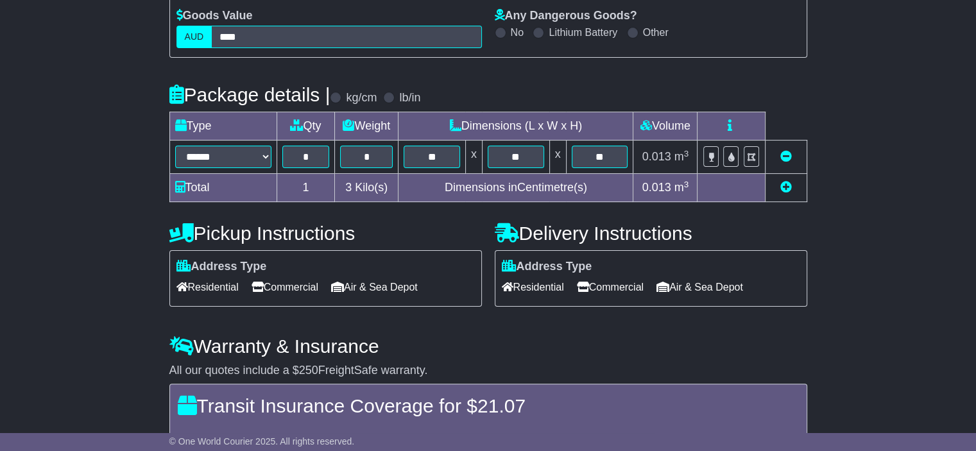  Describe the element at coordinates (214, 16) in the screenshot. I see `label: Goods Value` at that location.